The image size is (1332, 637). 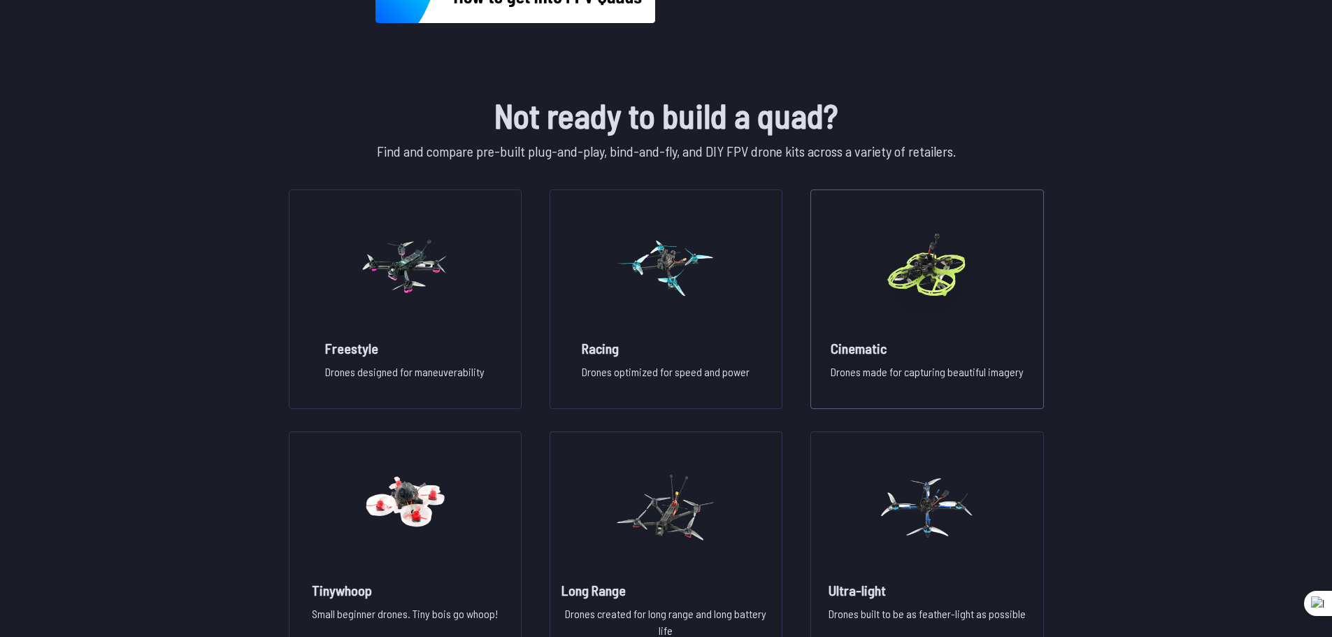 What do you see at coordinates (666, 299) in the screenshot?
I see `a: image of categoryRacingDrones optimized for speed and power` at bounding box center [666, 299].